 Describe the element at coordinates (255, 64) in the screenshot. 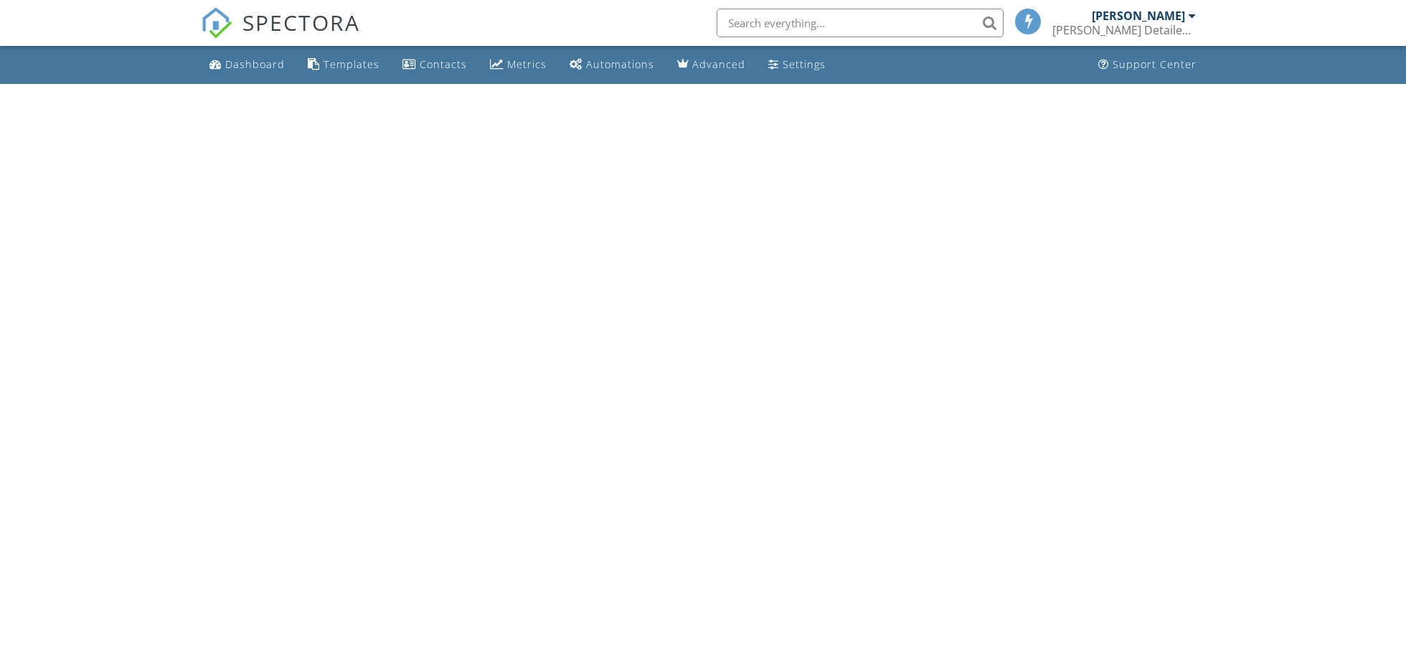

I see `div: Dashboard` at that location.